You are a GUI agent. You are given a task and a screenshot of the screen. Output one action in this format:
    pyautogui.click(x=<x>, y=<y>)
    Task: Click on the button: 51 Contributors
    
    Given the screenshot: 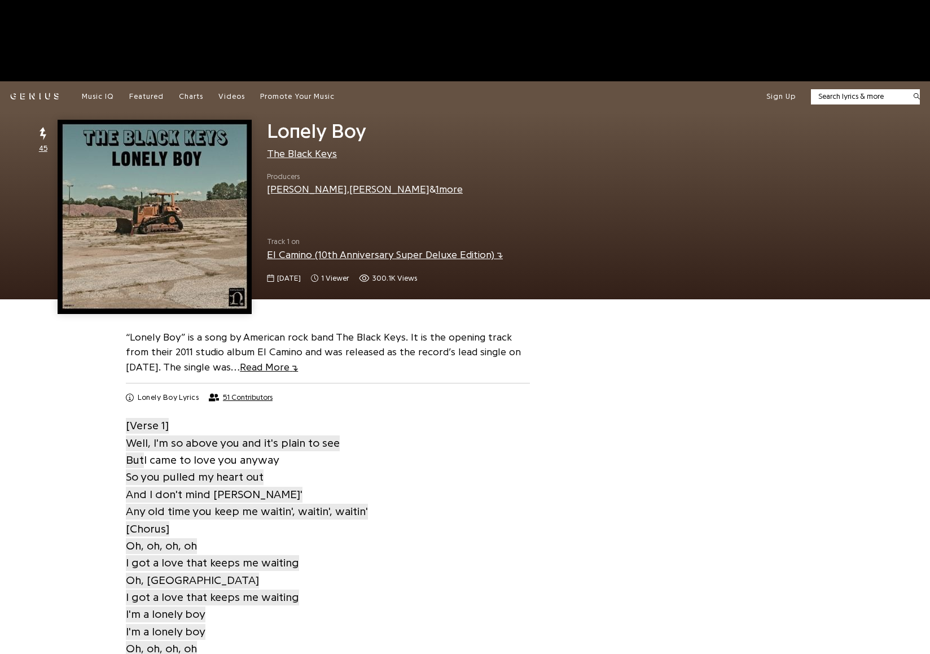 What is the action you would take?
    pyautogui.click(x=240, y=397)
    